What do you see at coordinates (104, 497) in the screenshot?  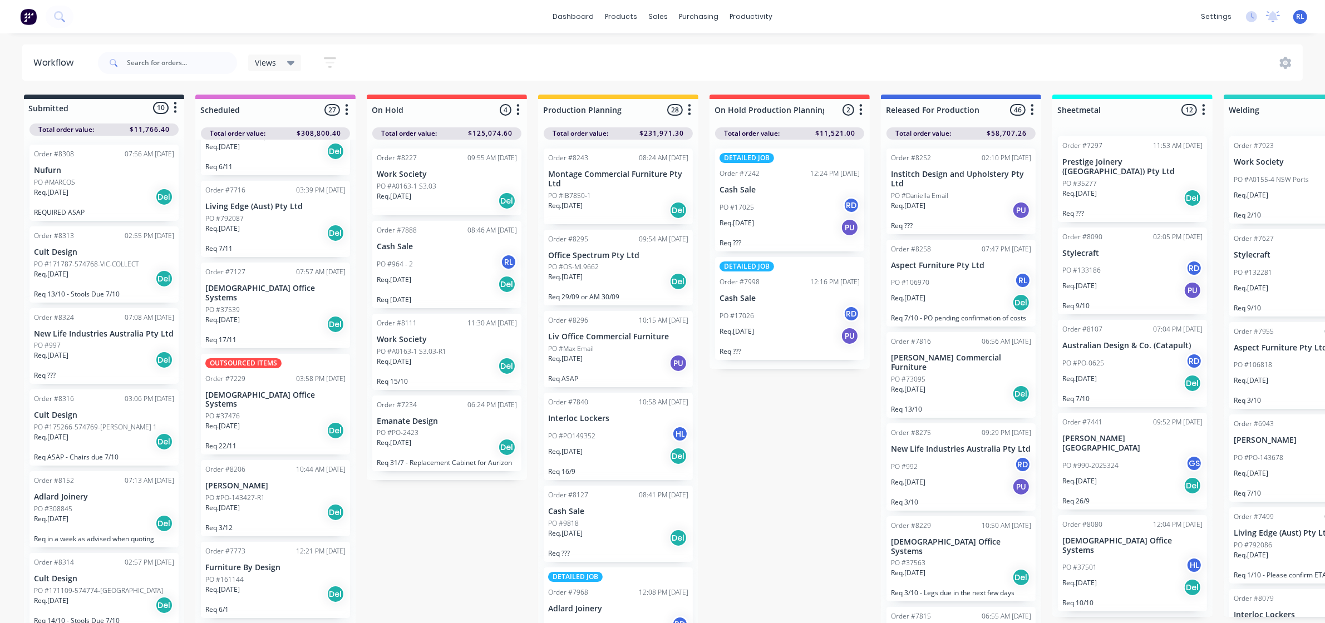 I see `p: Adlard Joinery` at bounding box center [104, 497].